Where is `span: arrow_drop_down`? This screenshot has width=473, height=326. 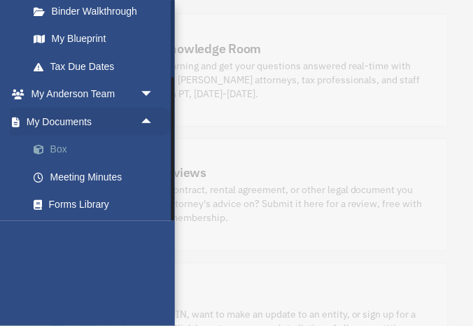 span: arrow_drop_down is located at coordinates (154, 94).